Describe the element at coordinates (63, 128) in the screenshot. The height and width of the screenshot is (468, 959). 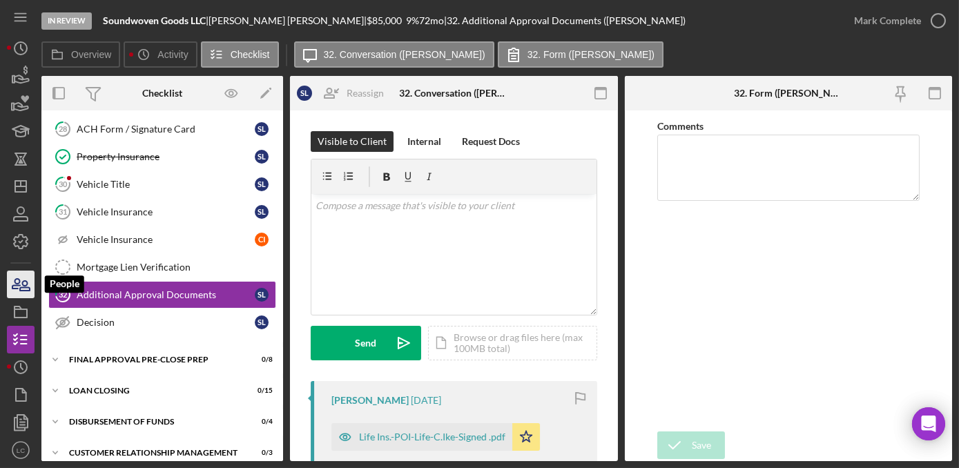
I see `tspan: 28` at that location.